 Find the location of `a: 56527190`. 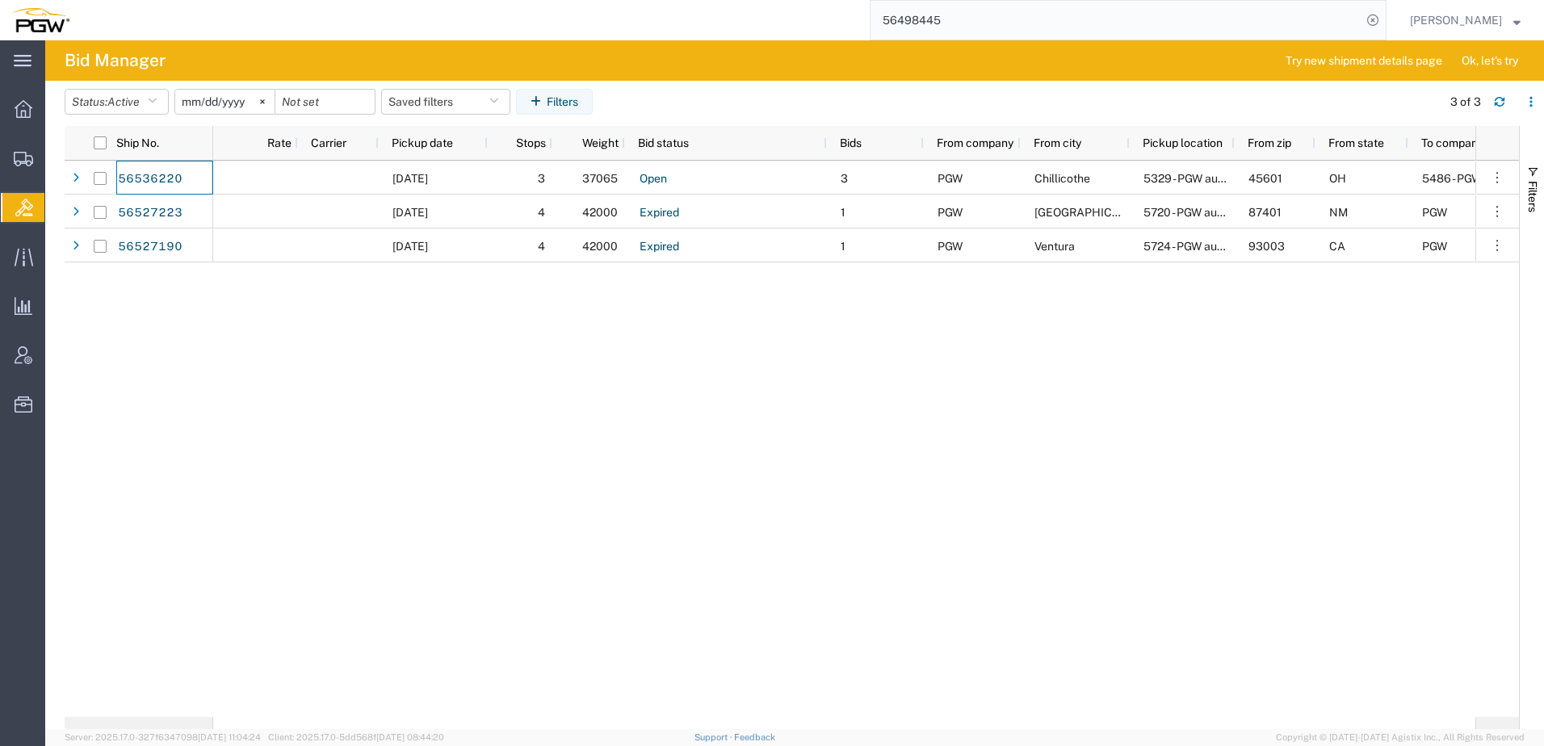

a: 56527190 is located at coordinates (150, 247).